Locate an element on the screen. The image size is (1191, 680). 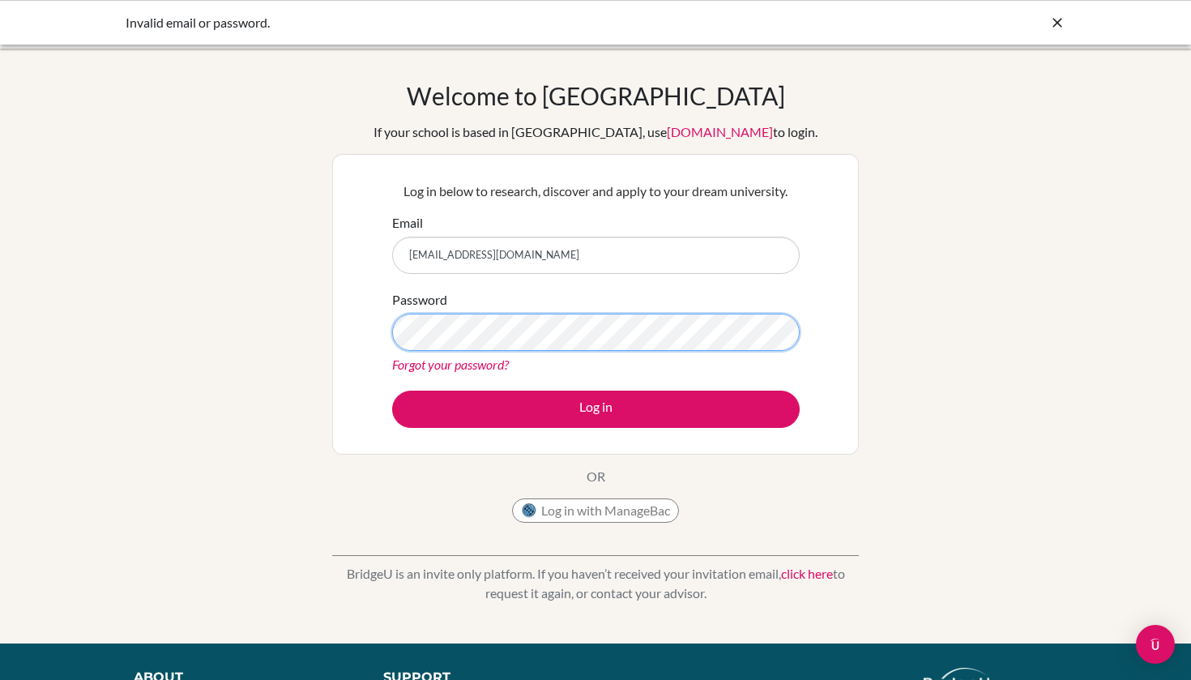
div: Open Intercom Messenger is located at coordinates (1156, 644).